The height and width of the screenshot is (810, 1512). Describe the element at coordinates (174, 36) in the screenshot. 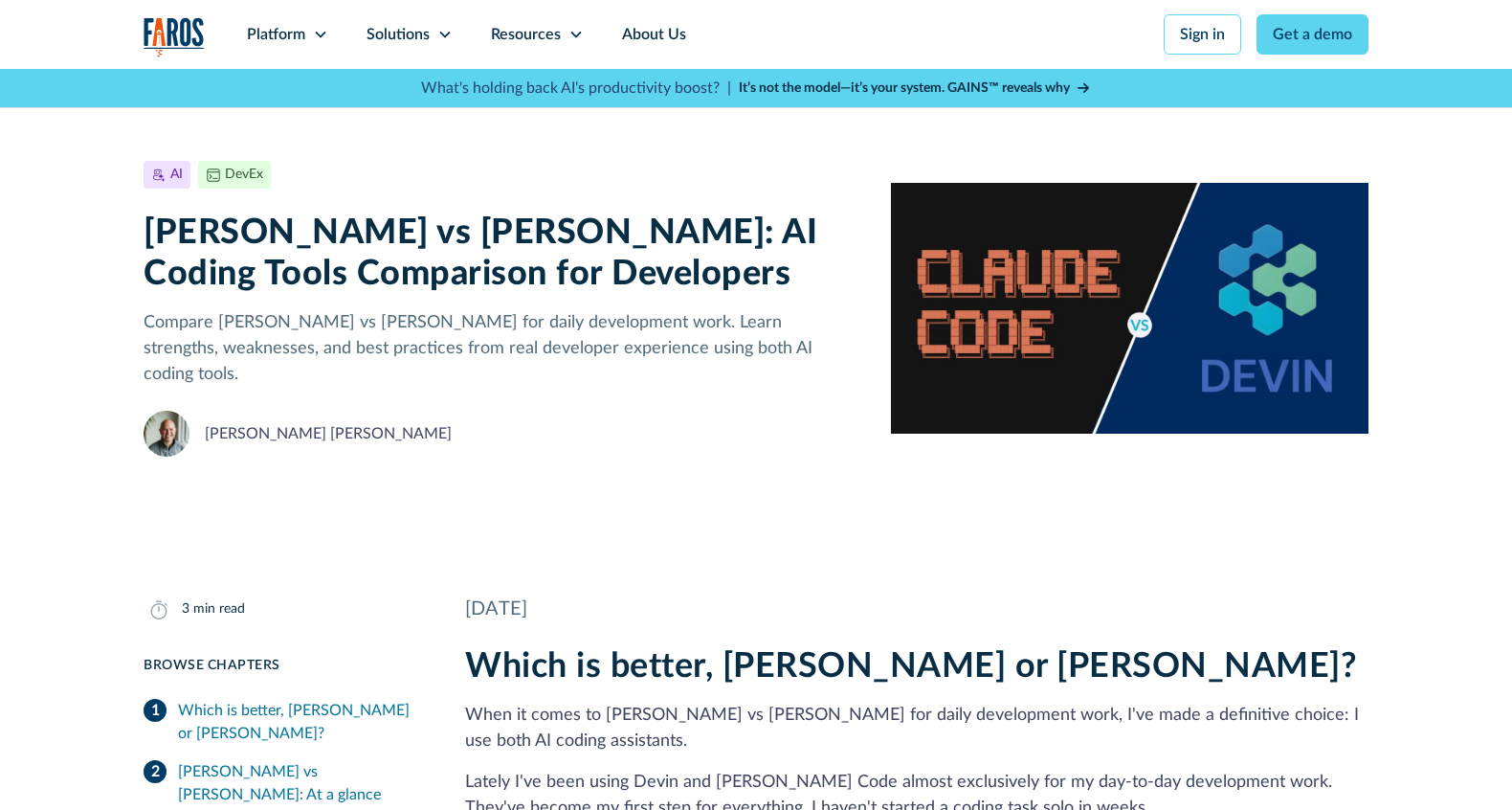

I see `img: Logo of the analytics and reporting company Faros.` at that location.